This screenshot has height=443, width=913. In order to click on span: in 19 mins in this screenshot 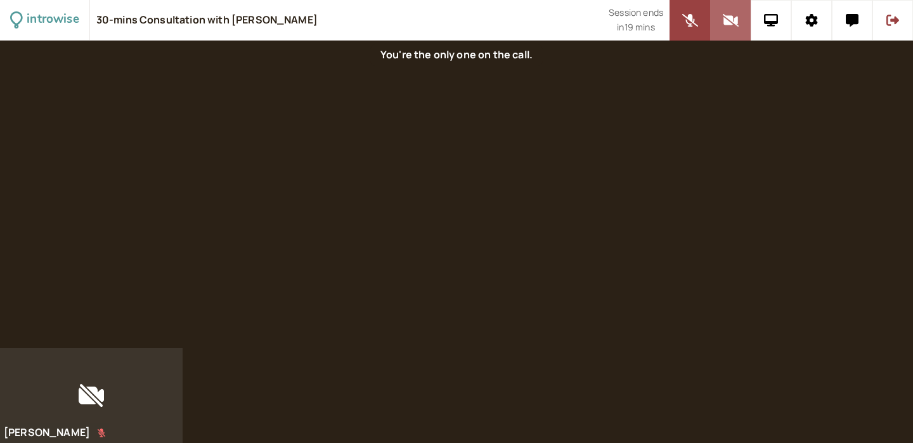, I will do `click(635, 27)`.